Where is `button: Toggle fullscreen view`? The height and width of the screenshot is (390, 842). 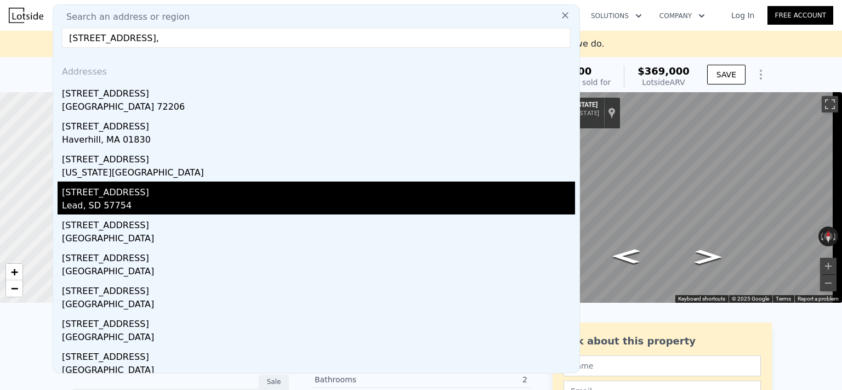
button: Toggle fullscreen view is located at coordinates (830, 104).